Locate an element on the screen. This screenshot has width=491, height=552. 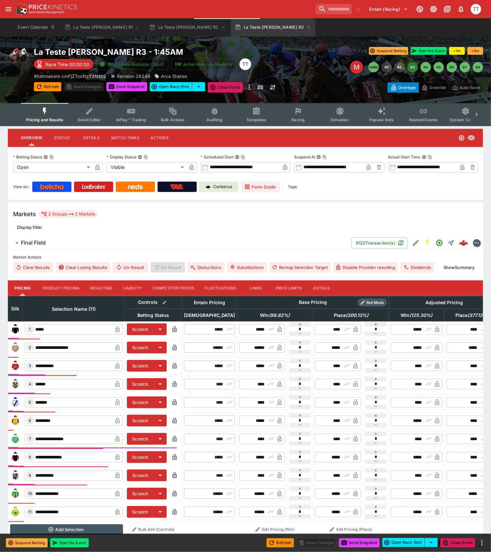
div: Arca Stakes is located at coordinates (170, 76).